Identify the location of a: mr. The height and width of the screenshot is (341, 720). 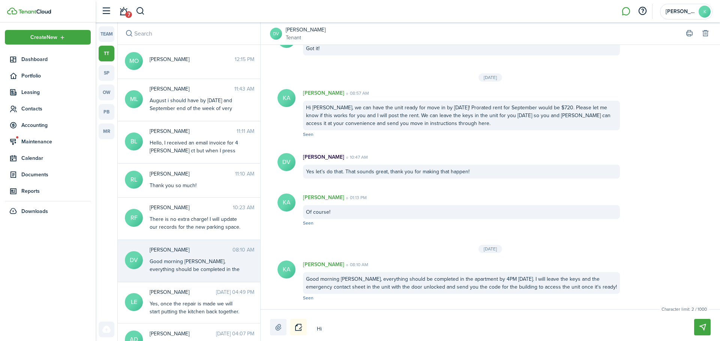
(106, 132).